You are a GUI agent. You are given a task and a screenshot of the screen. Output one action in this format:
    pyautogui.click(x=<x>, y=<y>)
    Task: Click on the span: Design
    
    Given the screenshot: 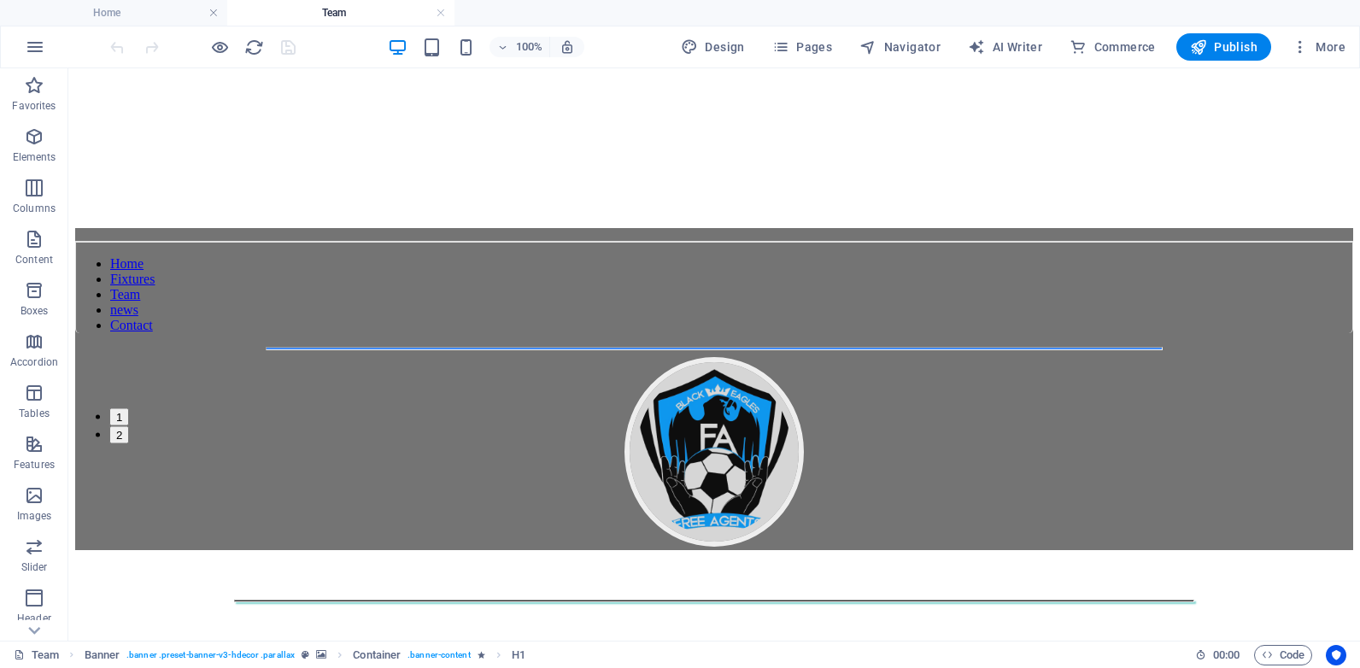 What is the action you would take?
    pyautogui.click(x=712, y=47)
    